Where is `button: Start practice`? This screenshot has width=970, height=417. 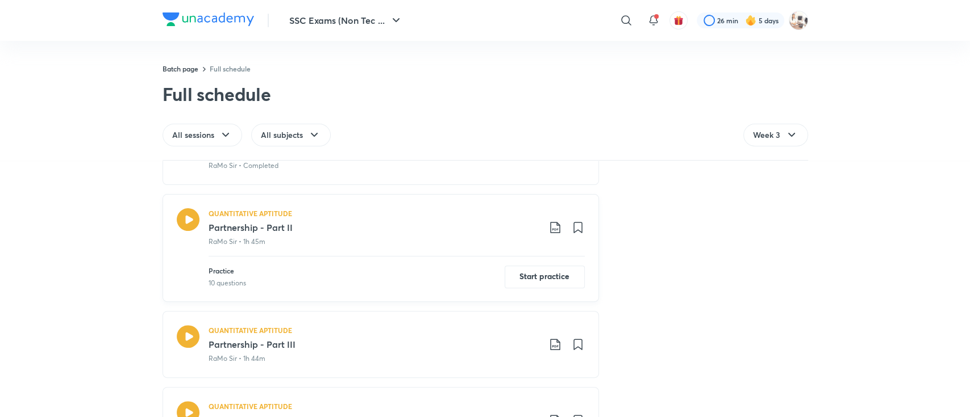 button: Start practice is located at coordinates (544, 277).